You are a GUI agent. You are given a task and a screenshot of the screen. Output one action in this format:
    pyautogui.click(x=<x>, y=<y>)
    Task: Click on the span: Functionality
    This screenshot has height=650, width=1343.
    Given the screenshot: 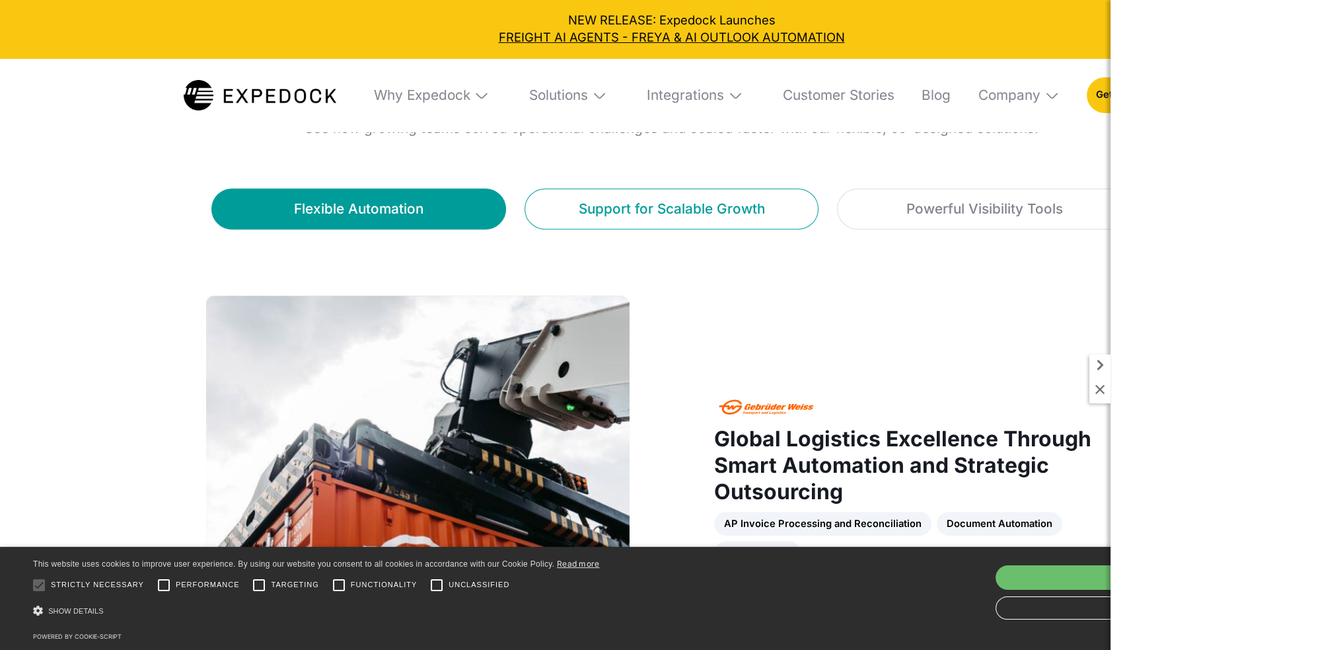 What is the action you would take?
    pyautogui.click(x=384, y=584)
    